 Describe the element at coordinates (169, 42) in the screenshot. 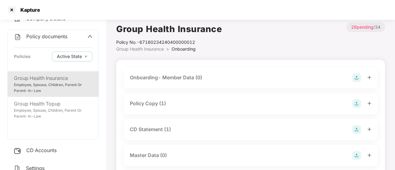

I see `div: Policy No.- 67160234240400000012` at that location.